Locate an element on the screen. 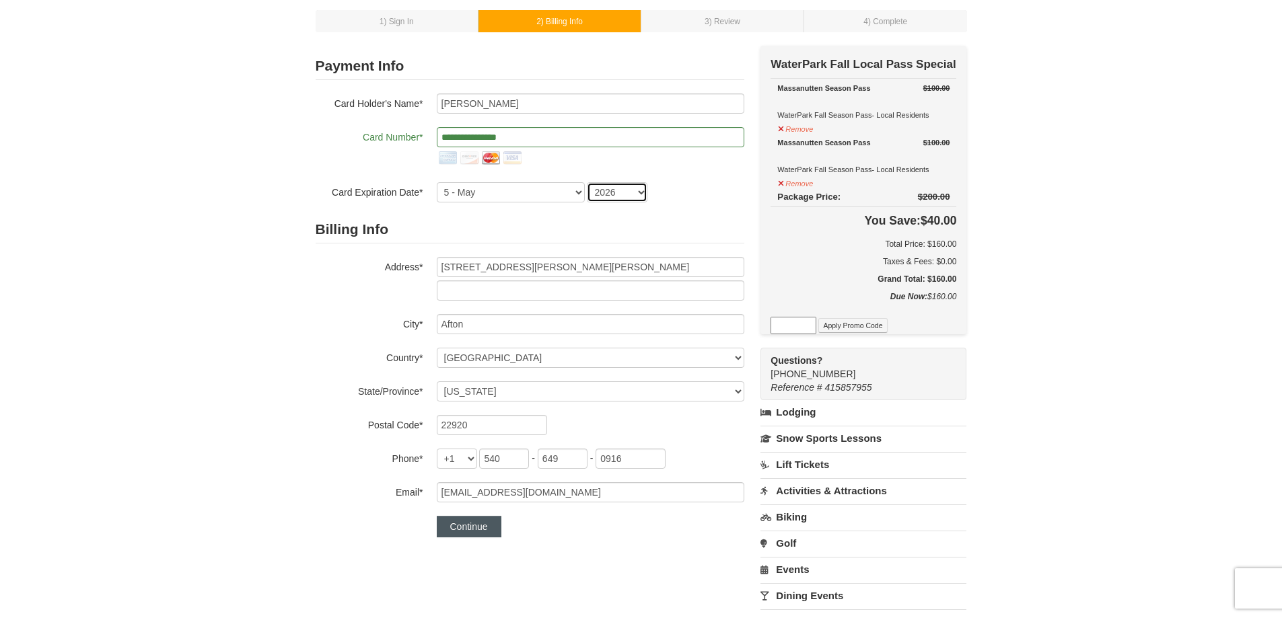 This screenshot has width=1282, height=618. label: Card Number* is located at coordinates (369, 135).